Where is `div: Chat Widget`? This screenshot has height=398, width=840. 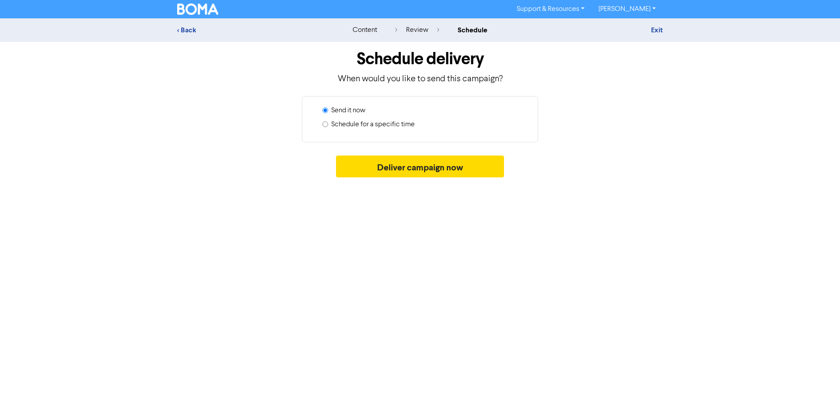
div: Chat Widget is located at coordinates (785, 351).